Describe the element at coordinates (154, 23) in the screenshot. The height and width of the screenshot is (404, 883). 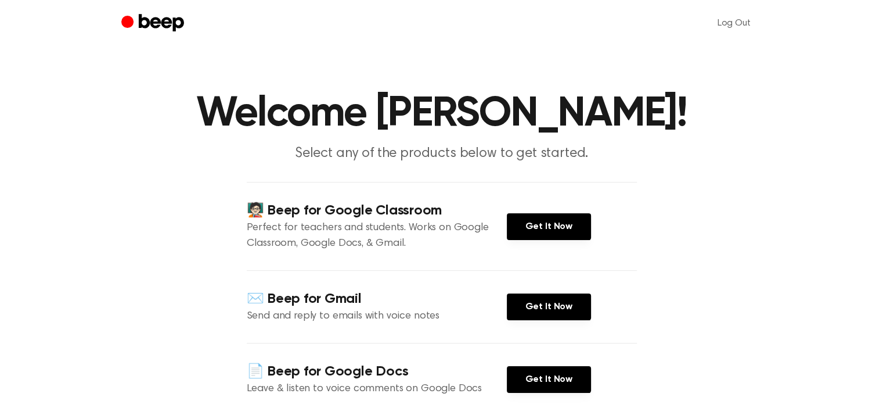
I see `a: Beep` at that location.